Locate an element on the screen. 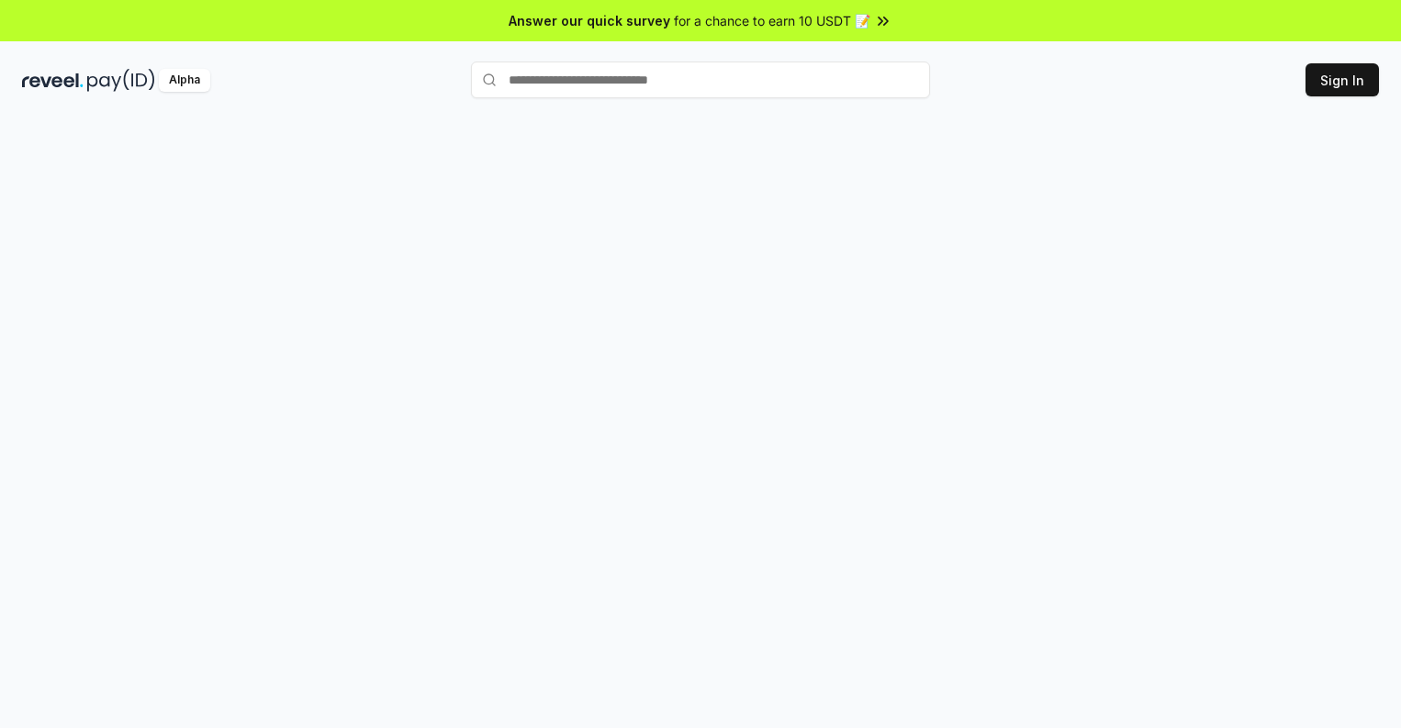  img: pay_id is located at coordinates (121, 80).